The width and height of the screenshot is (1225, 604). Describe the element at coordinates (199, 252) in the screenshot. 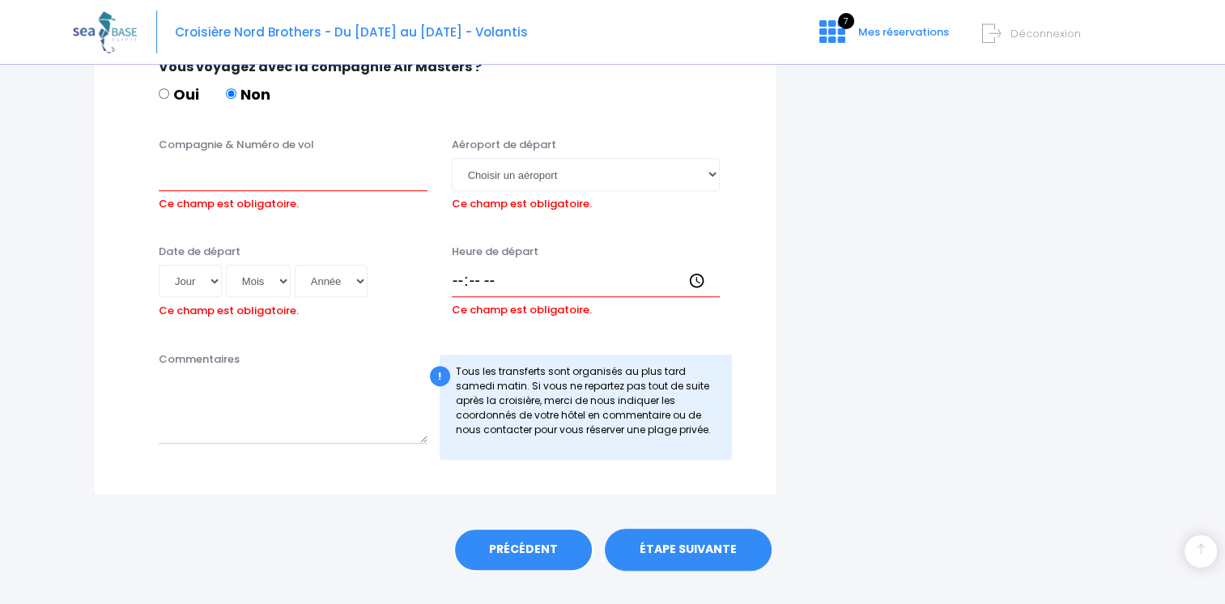

I see `label: Date de départ` at that location.